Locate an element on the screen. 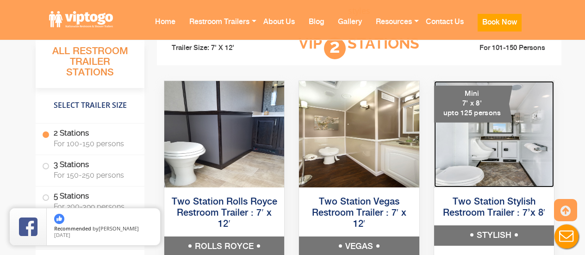 The image size is (585, 255). img: thumbs up icon is located at coordinates (59, 219).